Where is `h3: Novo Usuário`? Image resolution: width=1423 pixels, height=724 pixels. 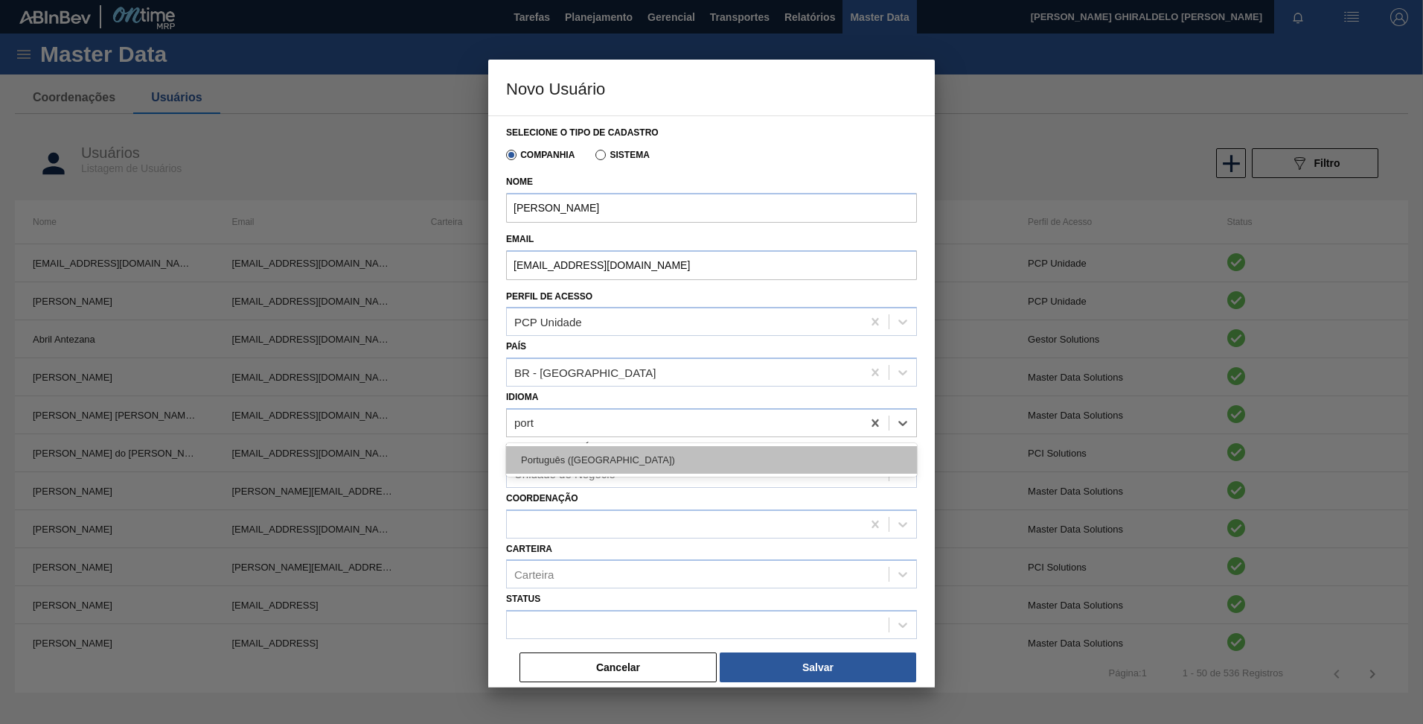 h3: Novo Usuário is located at coordinates (712, 88).